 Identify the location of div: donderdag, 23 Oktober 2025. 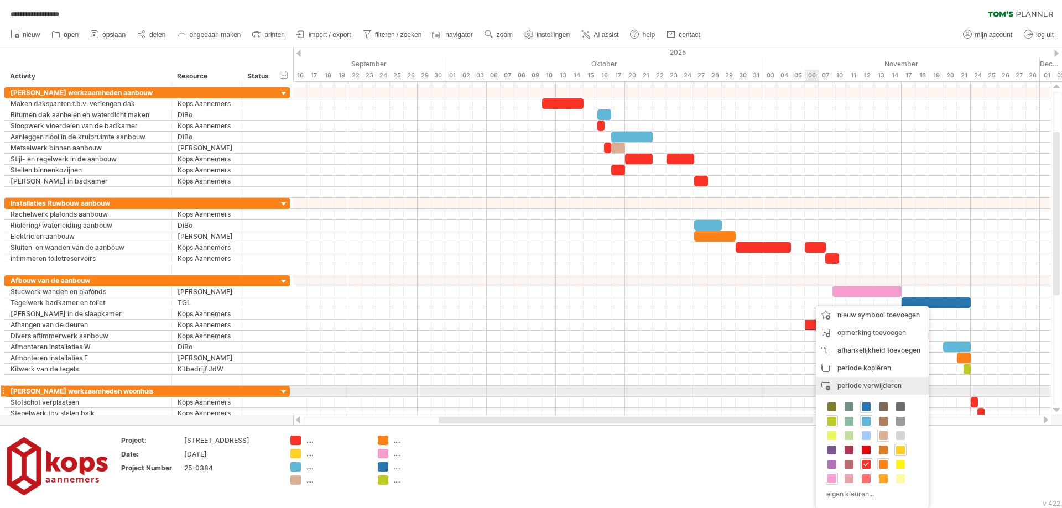
(673, 75).